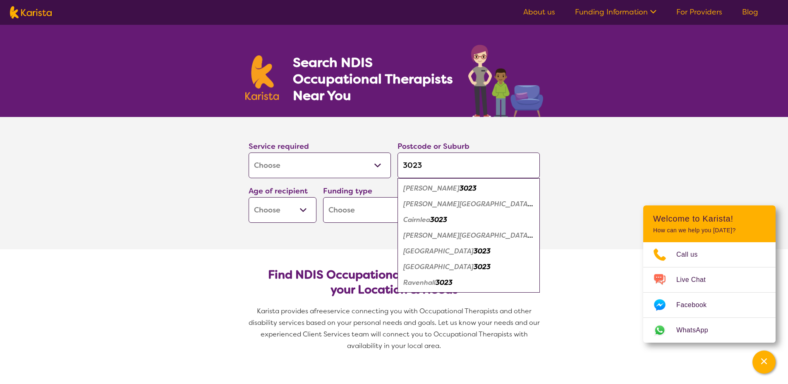  I want to click on span: Facebook, so click(696, 305).